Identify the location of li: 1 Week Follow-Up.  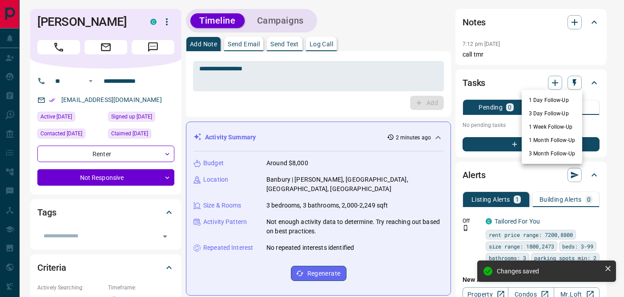
(552, 127).